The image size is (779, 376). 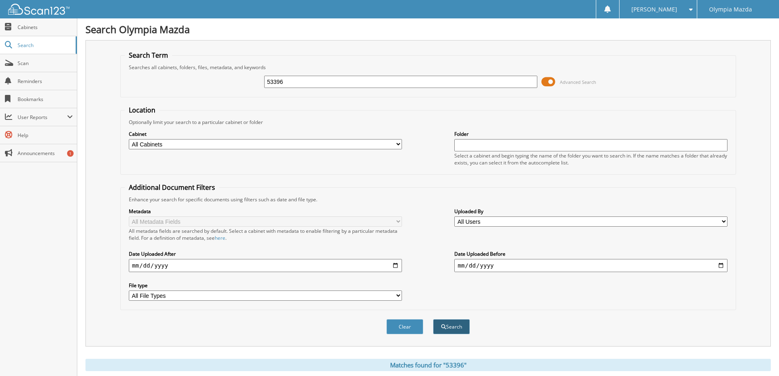 I want to click on span: Olympia Mazda, so click(x=730, y=9).